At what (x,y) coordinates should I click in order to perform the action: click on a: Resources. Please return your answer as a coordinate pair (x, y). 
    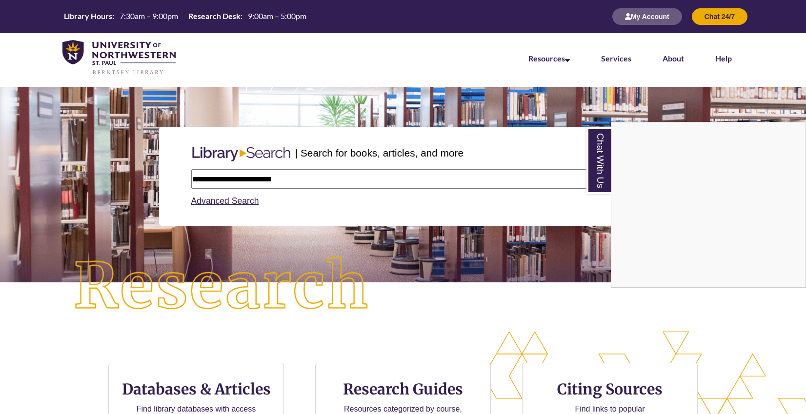
    Looking at the image, I should click on (549, 58).